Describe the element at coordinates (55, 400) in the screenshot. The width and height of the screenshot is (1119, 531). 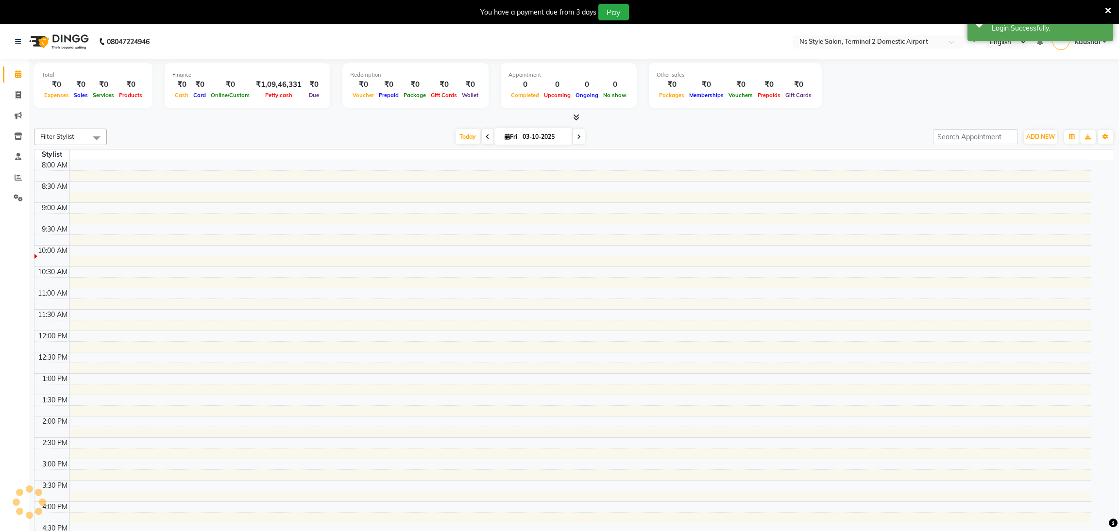
I see `div: 1:30 PM` at that location.